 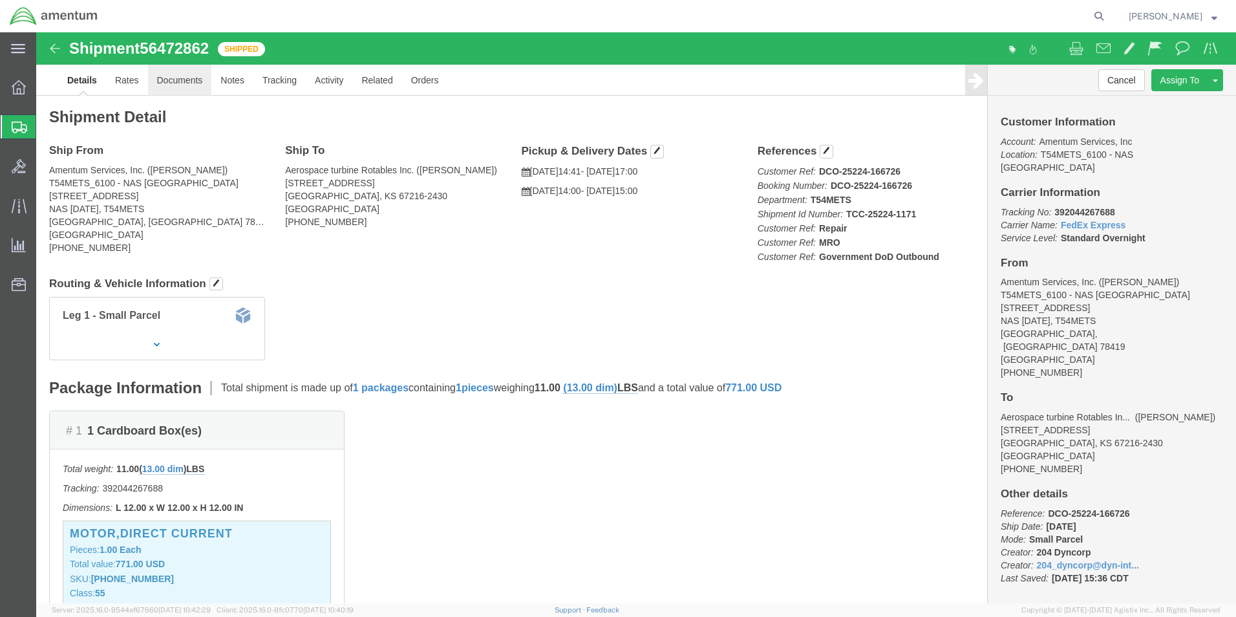 What do you see at coordinates (285, 609) in the screenshot?
I see `span: Client: 2025.16.0-8fc0770` at bounding box center [285, 609].